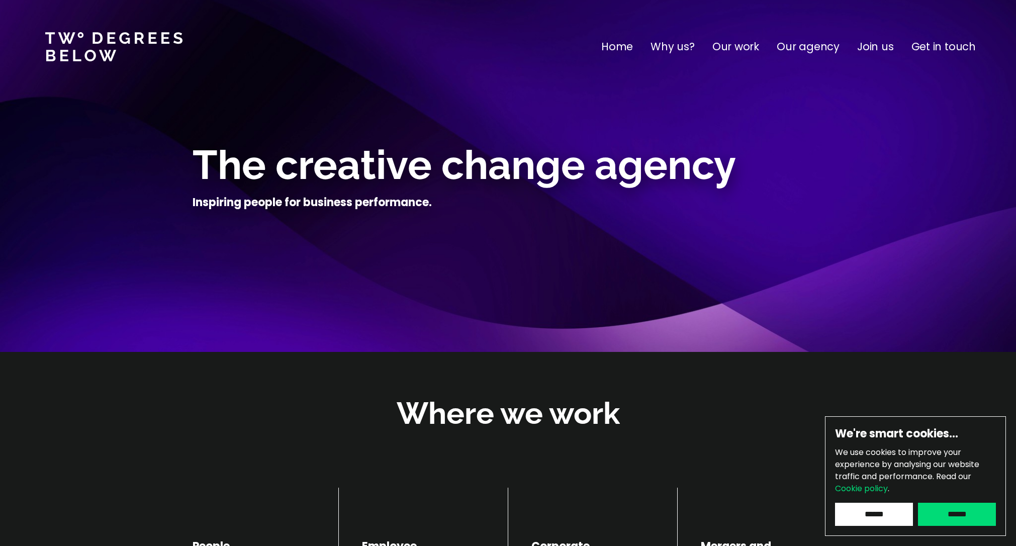  Describe the element at coordinates (875, 47) in the screenshot. I see `a: Join us` at that location.